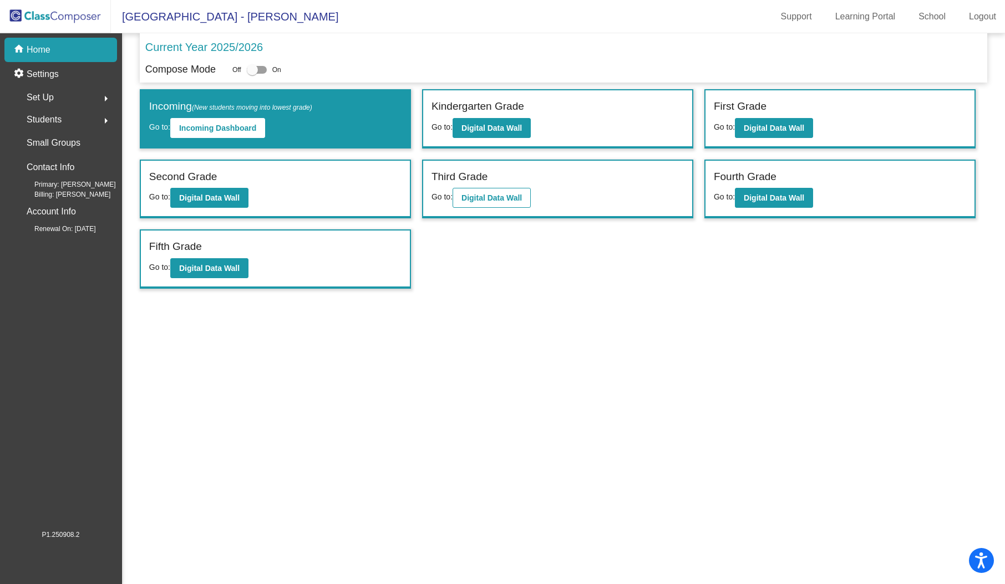 This screenshot has height=584, width=1005. What do you see at coordinates (20, 50) in the screenshot?
I see `mat-icon: home` at bounding box center [20, 50].